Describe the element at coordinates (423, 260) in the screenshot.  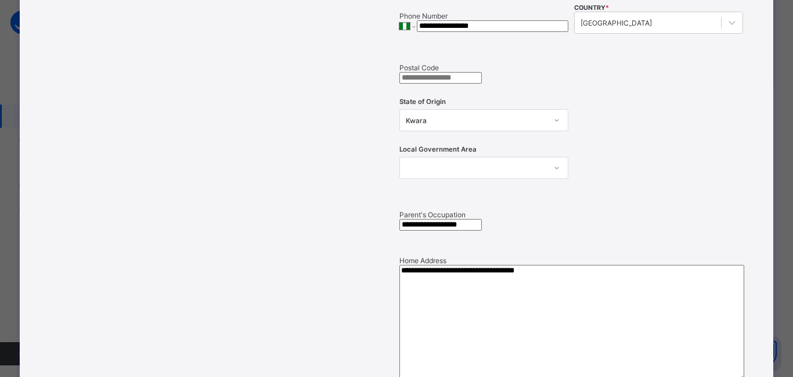
I see `label: Home Address` at that location.